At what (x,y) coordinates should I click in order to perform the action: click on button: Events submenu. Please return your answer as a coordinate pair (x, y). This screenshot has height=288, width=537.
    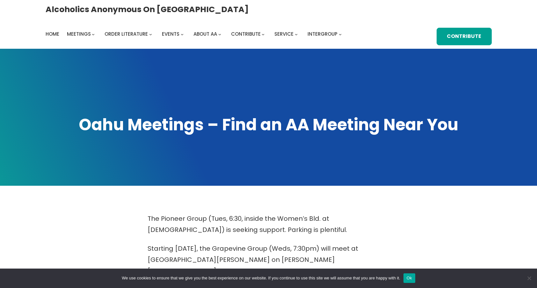
    Looking at the image, I should click on (182, 34).